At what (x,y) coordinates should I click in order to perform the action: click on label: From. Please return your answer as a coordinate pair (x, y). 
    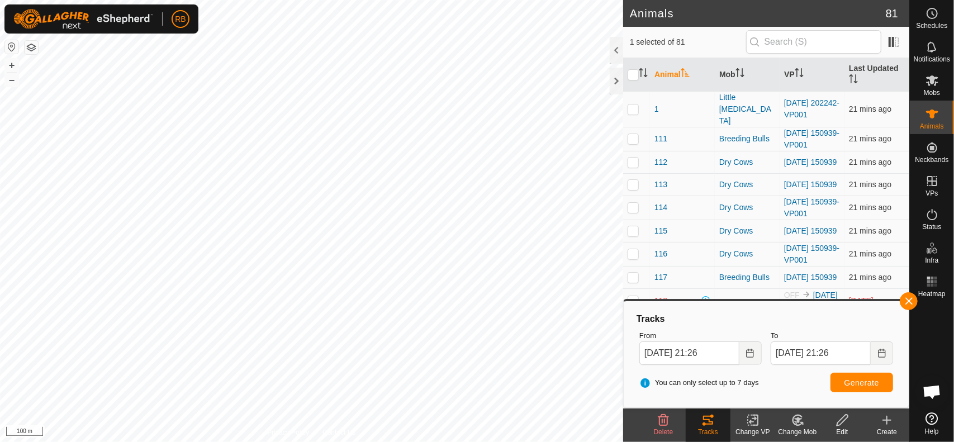
    Looking at the image, I should click on (700, 336).